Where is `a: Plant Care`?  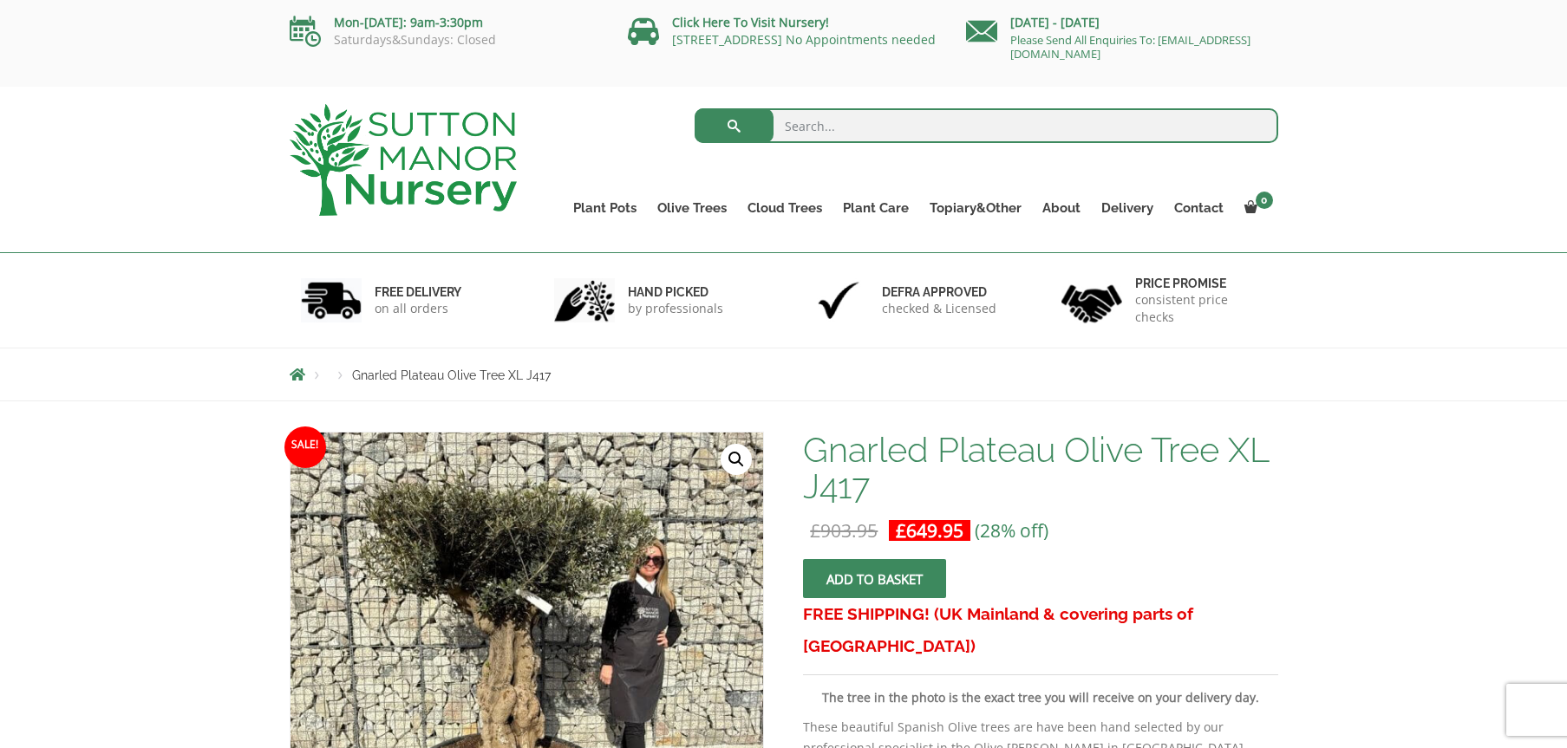
a: Plant Care is located at coordinates (876, 208).